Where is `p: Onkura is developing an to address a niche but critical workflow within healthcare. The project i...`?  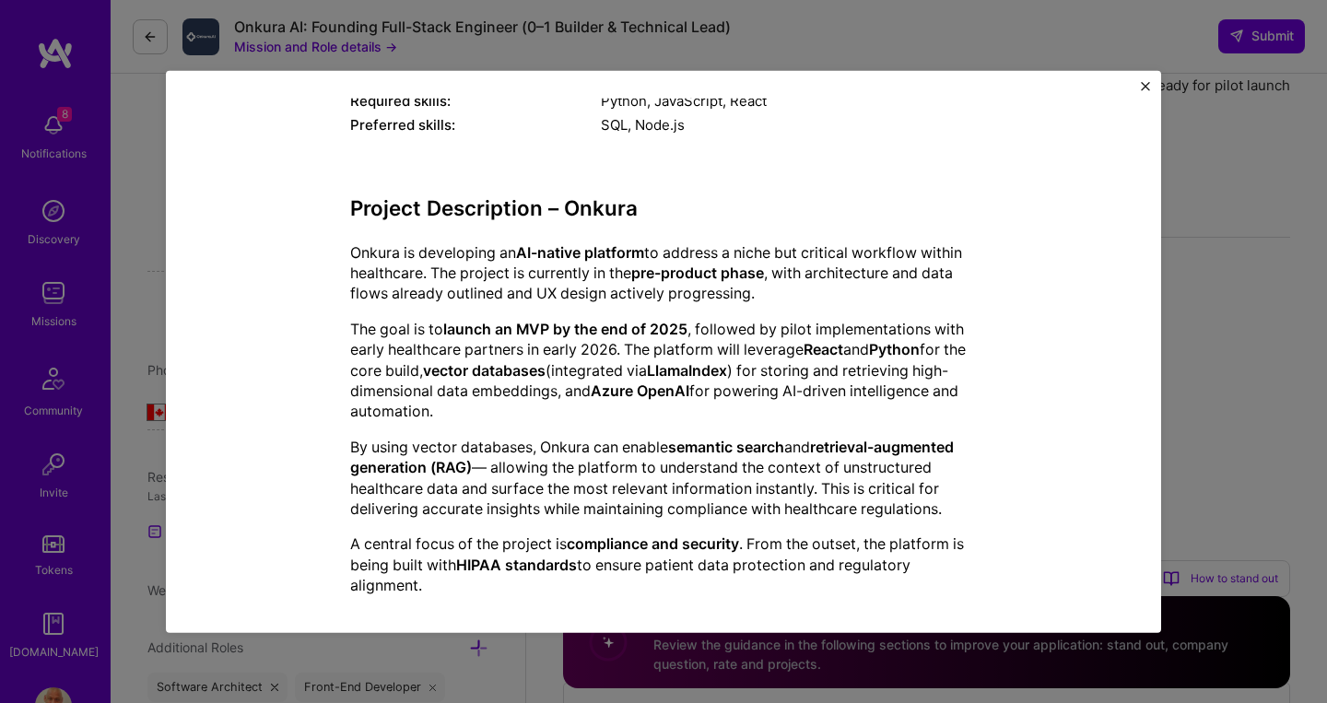
p: Onkura is developing an to address a niche but critical workflow within healthcare. The project i... is located at coordinates (663, 272).